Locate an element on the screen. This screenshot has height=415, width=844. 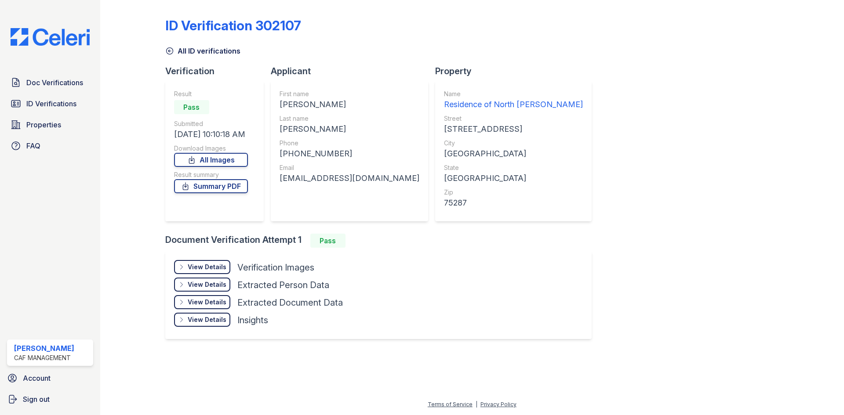
span: Sign out is located at coordinates (36, 399).